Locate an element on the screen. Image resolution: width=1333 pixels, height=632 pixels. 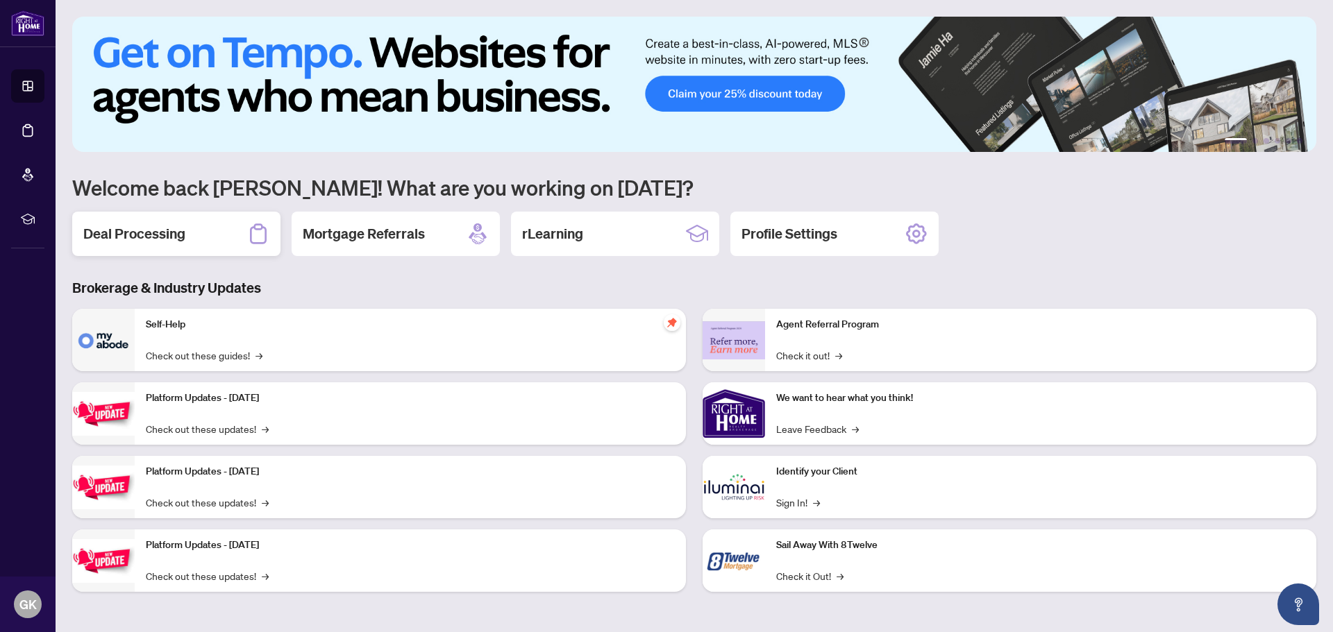
h2: Mortgage Referrals is located at coordinates (364, 234).